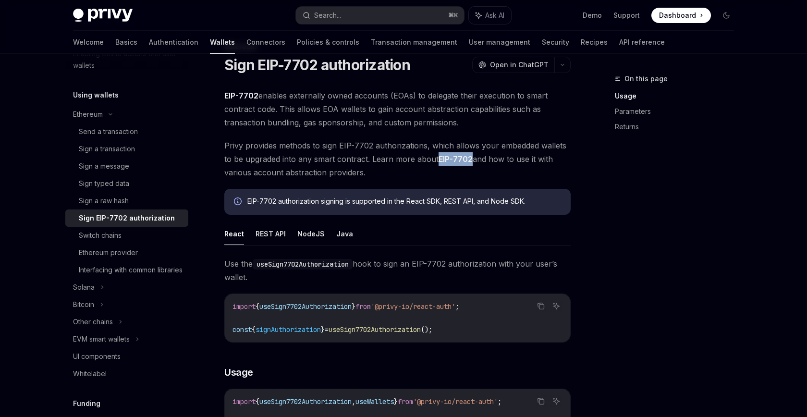 The image size is (807, 417). Describe the element at coordinates (404, 202) in the screenshot. I see `div: EIP-7702 authorization signing is supported in the React SDK, REST API, and Node SDK.` at that location.